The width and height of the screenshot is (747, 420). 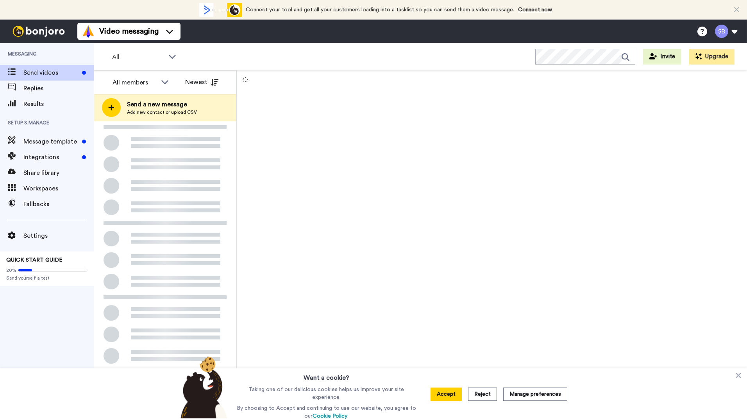 I want to click on span: 20%, so click(x=11, y=270).